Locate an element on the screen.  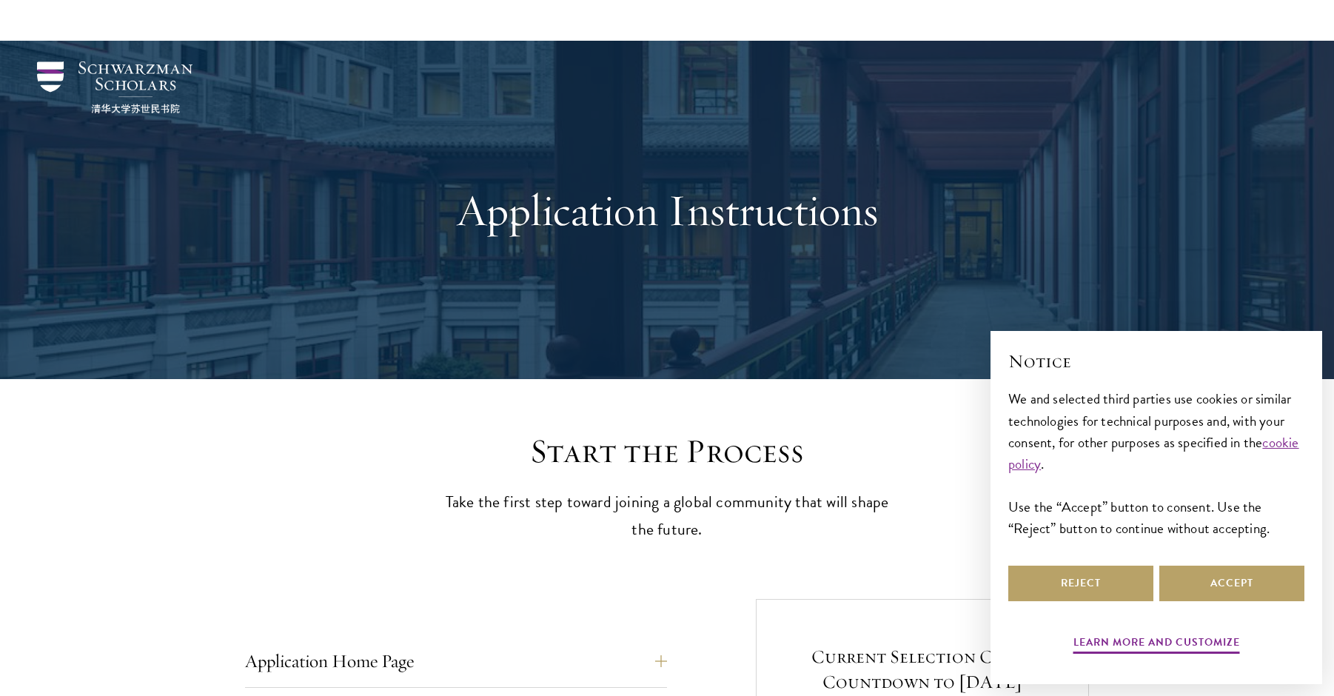
h1: Application Instructions is located at coordinates (667, 210).